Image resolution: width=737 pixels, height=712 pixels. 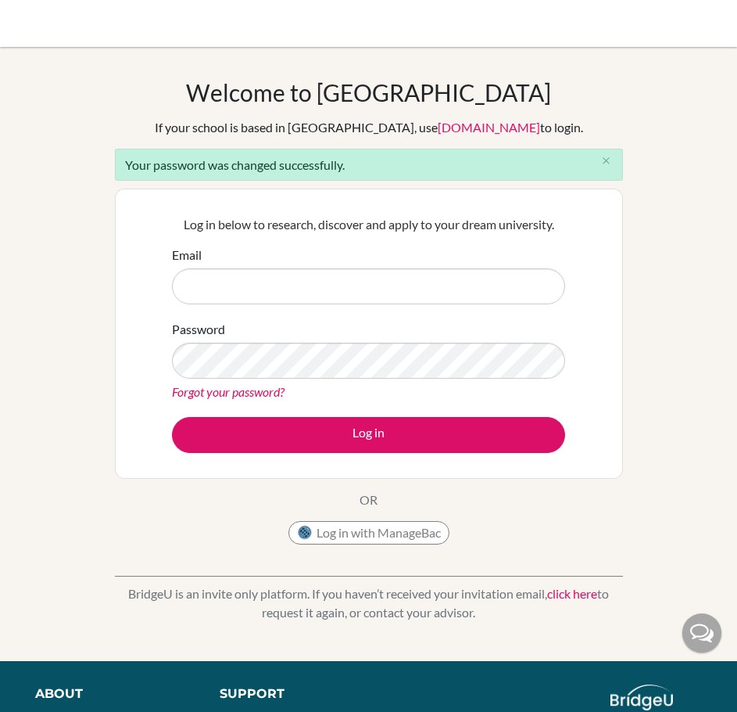 I want to click on label: Password, so click(x=199, y=329).